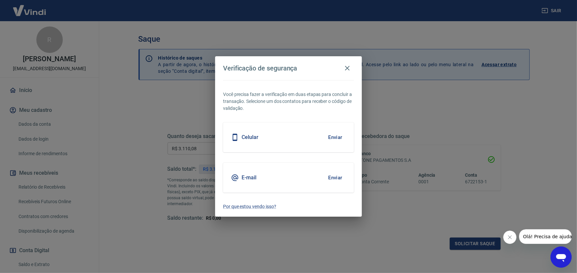 This screenshot has width=577, height=273. I want to click on span: Olá! Precisa de ajuda?, so click(30, 7).